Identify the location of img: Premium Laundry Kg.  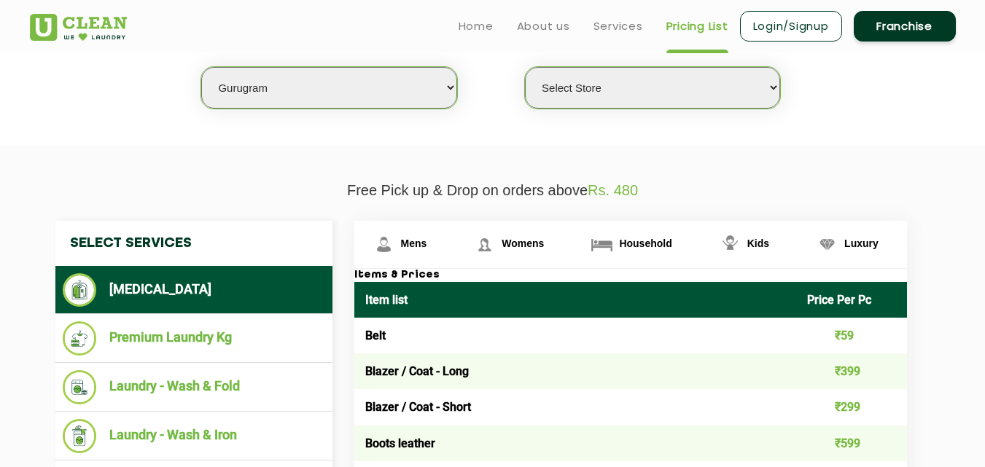
(79, 338).